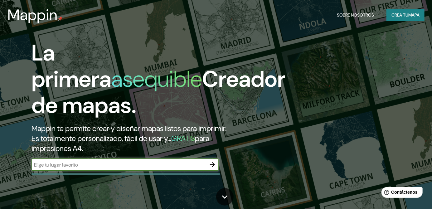 The width and height of the screenshot is (432, 209). I want to click on font: Sobre nosotros, so click(355, 15).